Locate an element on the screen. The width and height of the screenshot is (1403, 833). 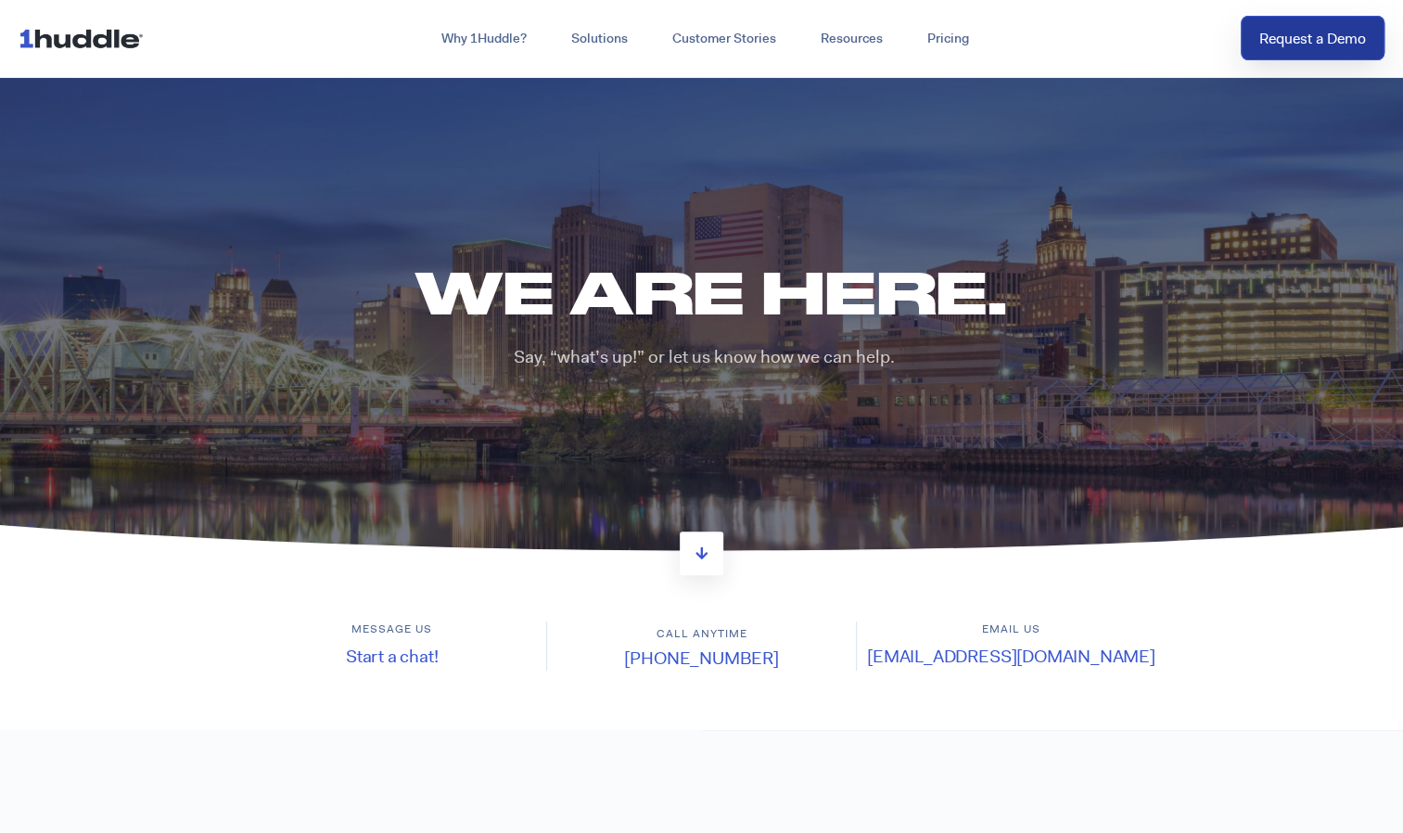
a: Why 1Huddle? is located at coordinates (484, 39).